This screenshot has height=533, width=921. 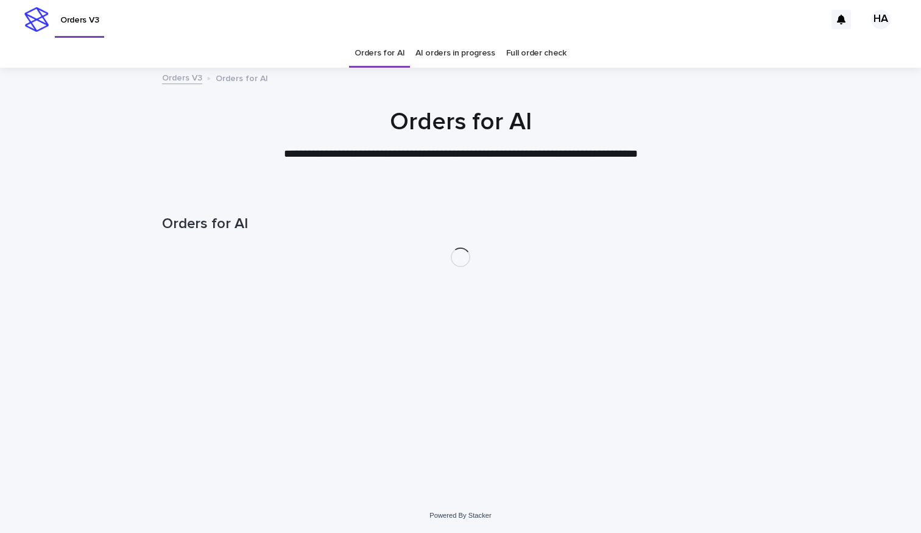 What do you see at coordinates (881, 19) in the screenshot?
I see `div: HA` at bounding box center [881, 19].